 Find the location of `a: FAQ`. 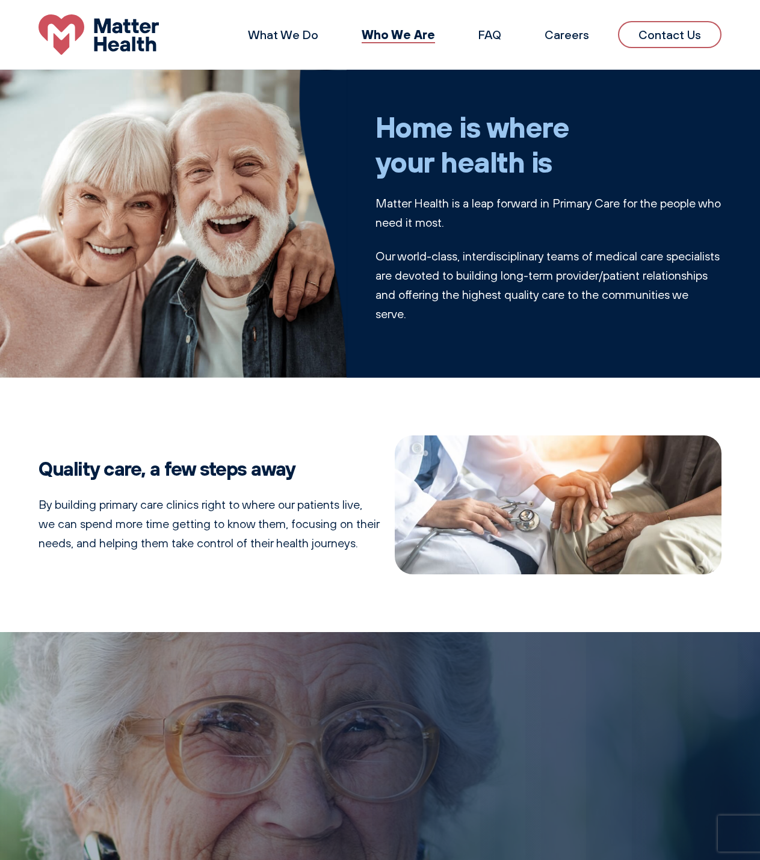

a: FAQ is located at coordinates (490, 34).